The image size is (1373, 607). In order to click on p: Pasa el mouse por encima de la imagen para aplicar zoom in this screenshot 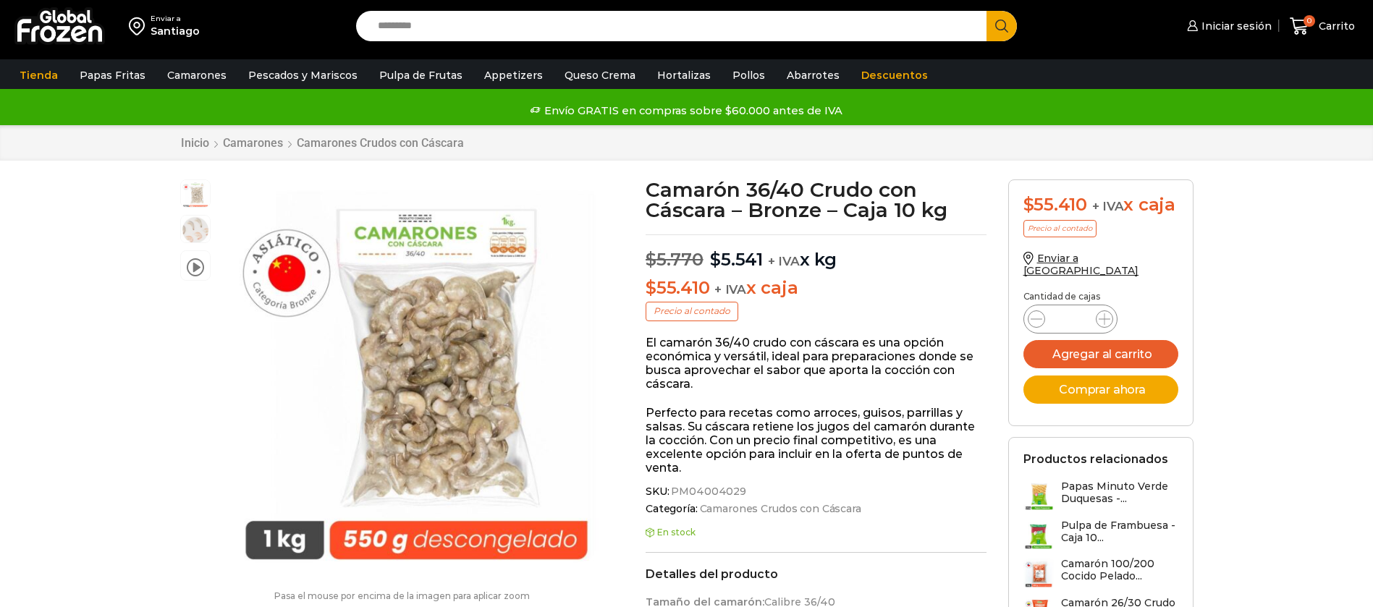, I will do `click(402, 596)`.